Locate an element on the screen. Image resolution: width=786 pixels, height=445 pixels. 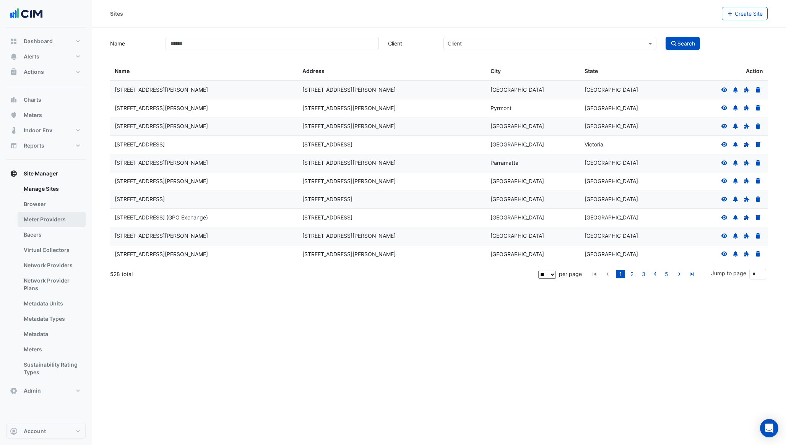
app-icon: Admin is located at coordinates (14, 391).